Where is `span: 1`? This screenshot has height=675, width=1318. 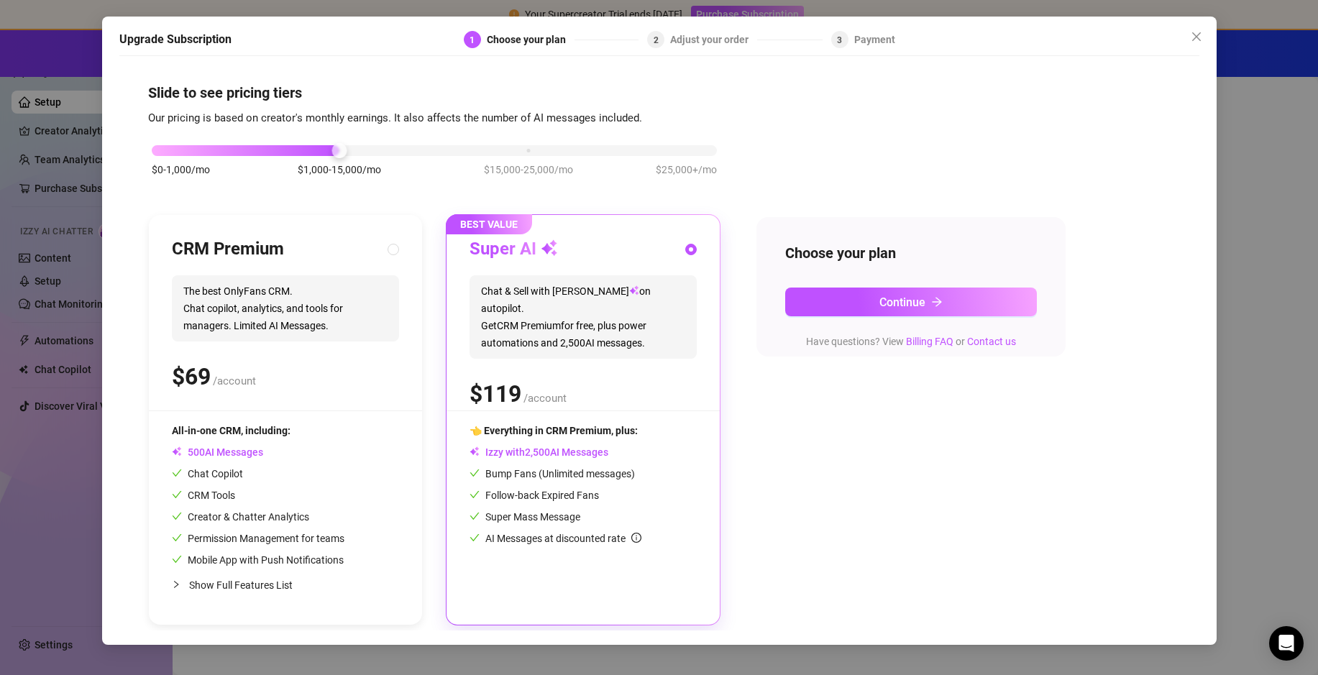 span: 1 is located at coordinates (472, 40).